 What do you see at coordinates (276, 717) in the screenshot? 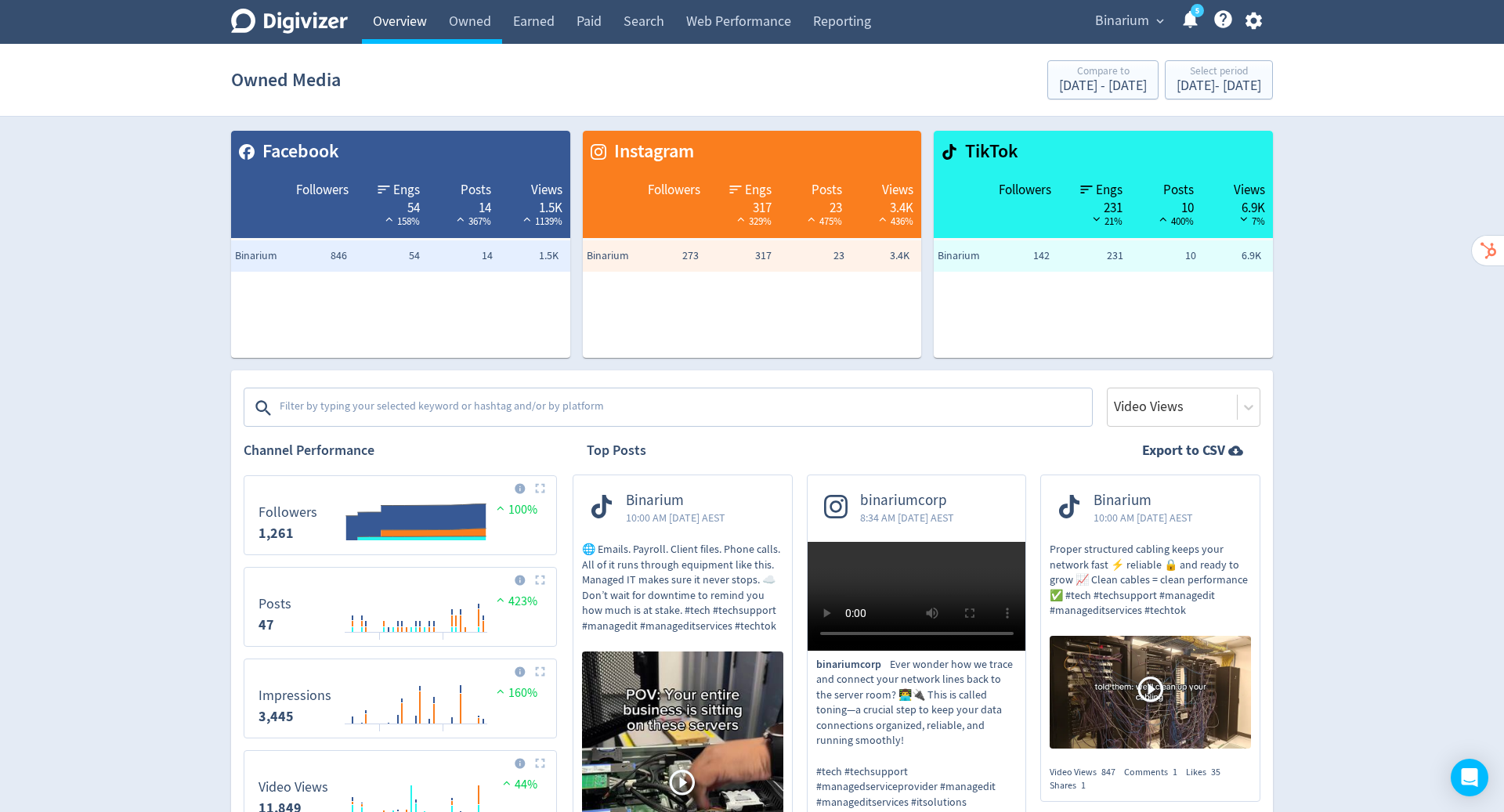
I see `strong: 3,445` at bounding box center [276, 717].